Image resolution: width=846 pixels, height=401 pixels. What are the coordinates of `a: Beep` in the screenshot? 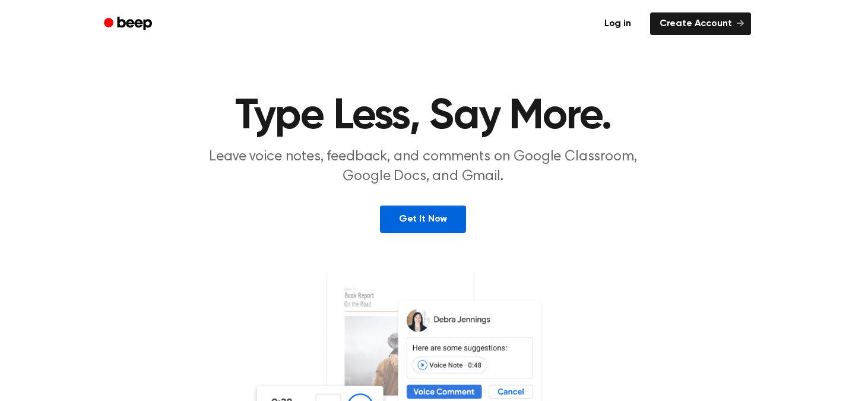 It's located at (129, 24).